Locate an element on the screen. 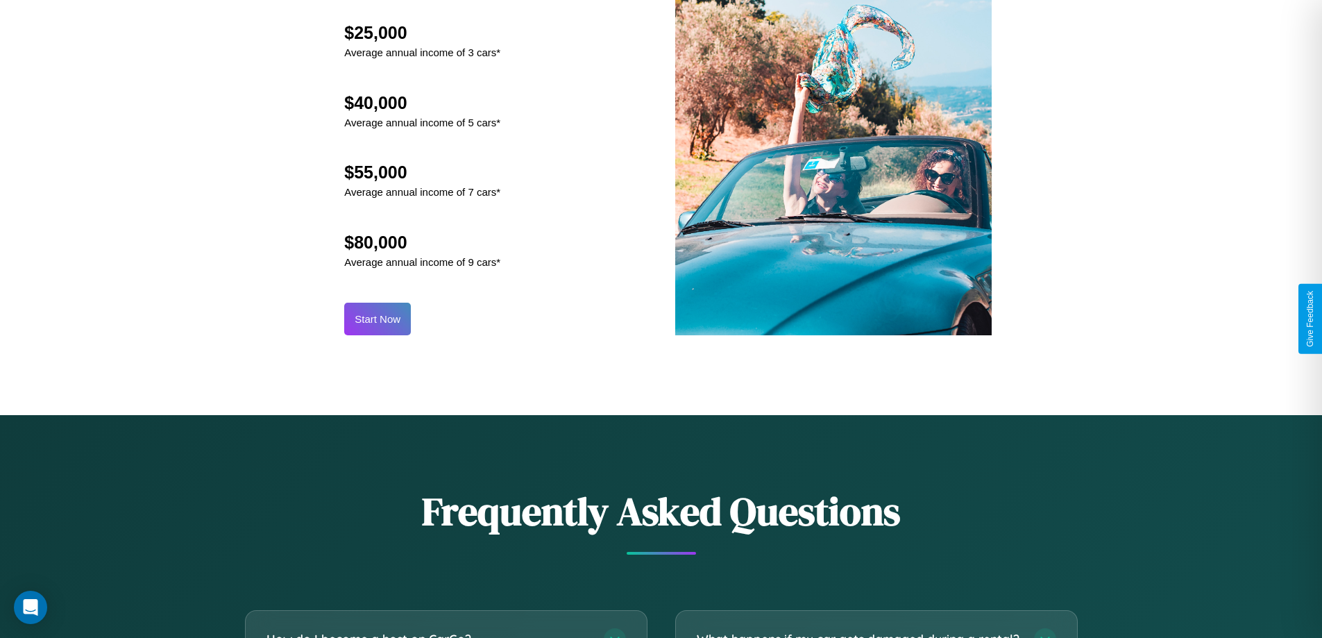 Image resolution: width=1322 pixels, height=638 pixels. p: Average annual income of 3 cars* is located at coordinates (422, 52).